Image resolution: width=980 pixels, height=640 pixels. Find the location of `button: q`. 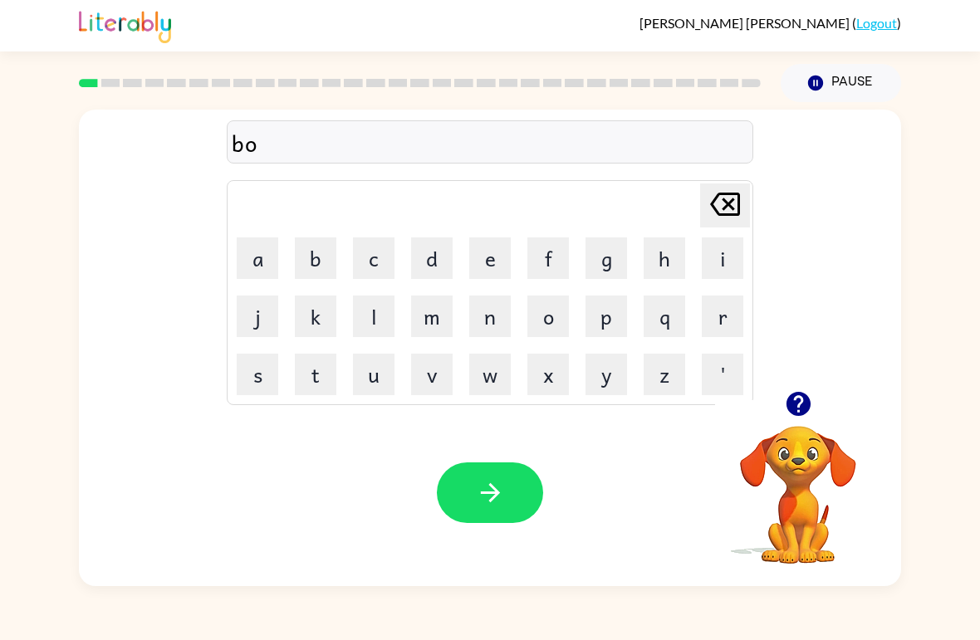

button: q is located at coordinates (664, 316).